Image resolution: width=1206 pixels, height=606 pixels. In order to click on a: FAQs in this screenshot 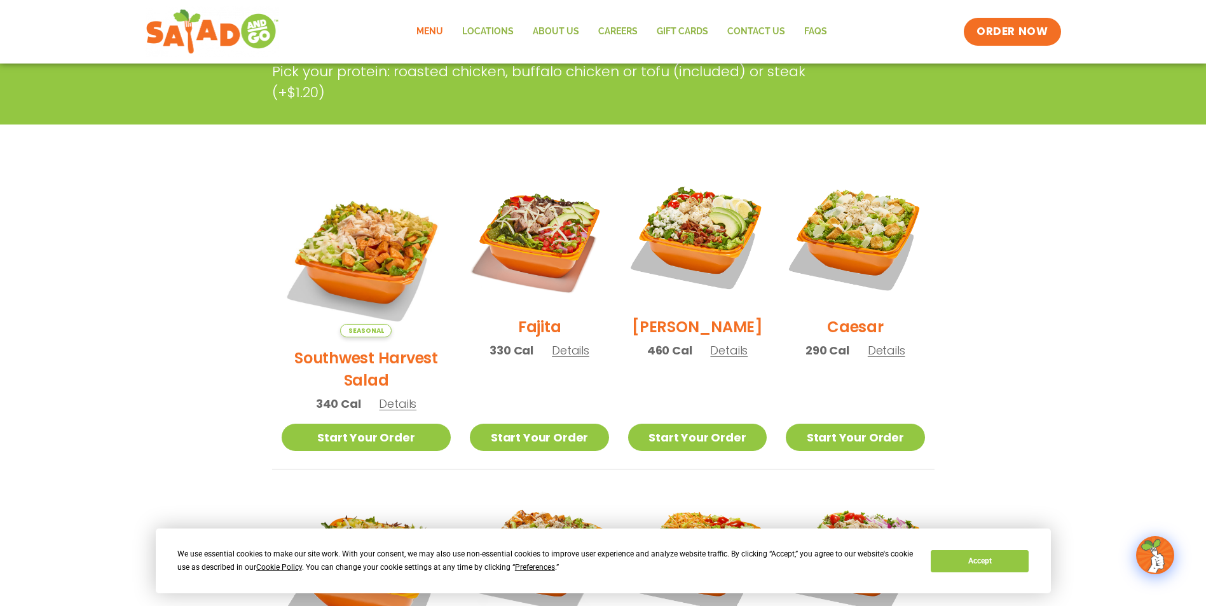, I will do `click(815, 32)`.